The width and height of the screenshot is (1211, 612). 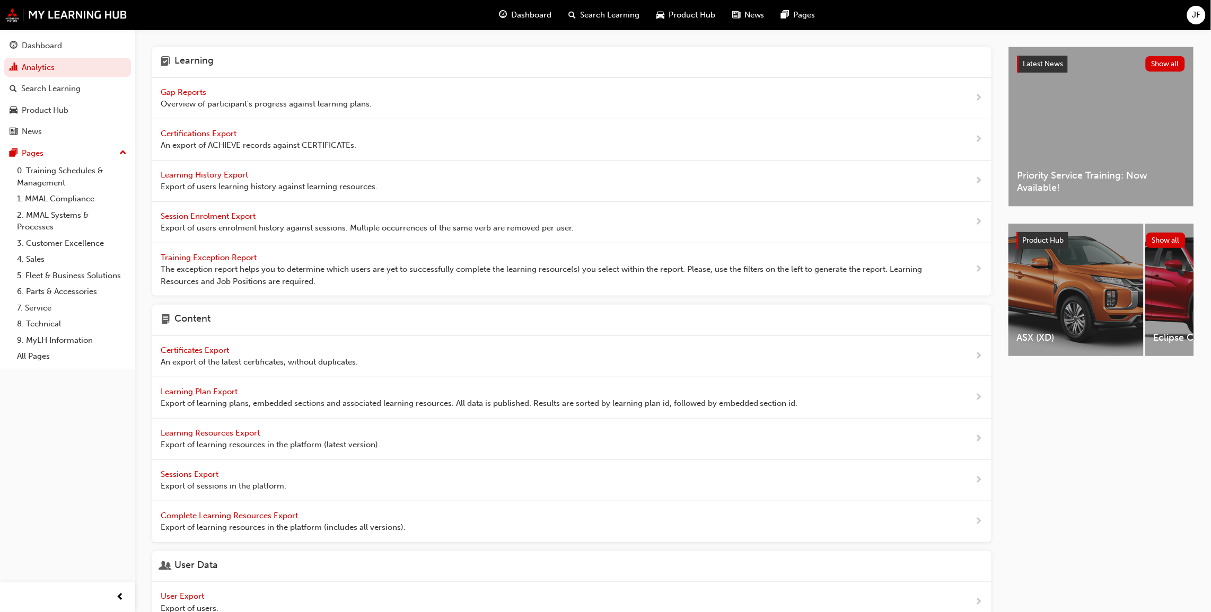 I want to click on div: Product Hub, so click(x=45, y=110).